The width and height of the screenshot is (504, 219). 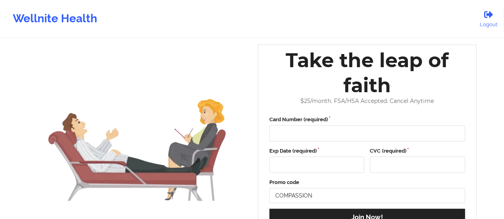 I want to click on div: Take the leap of faith, so click(x=367, y=73).